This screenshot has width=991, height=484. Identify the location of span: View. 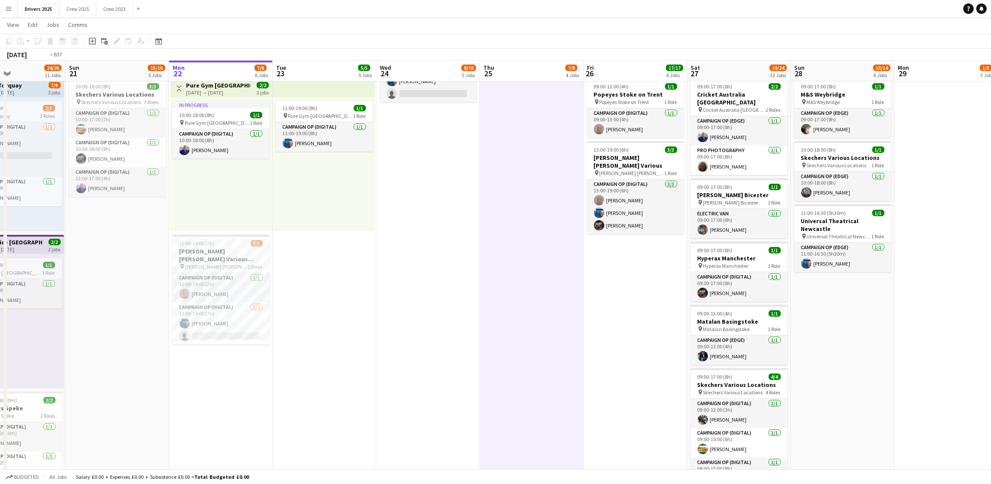
(13, 25).